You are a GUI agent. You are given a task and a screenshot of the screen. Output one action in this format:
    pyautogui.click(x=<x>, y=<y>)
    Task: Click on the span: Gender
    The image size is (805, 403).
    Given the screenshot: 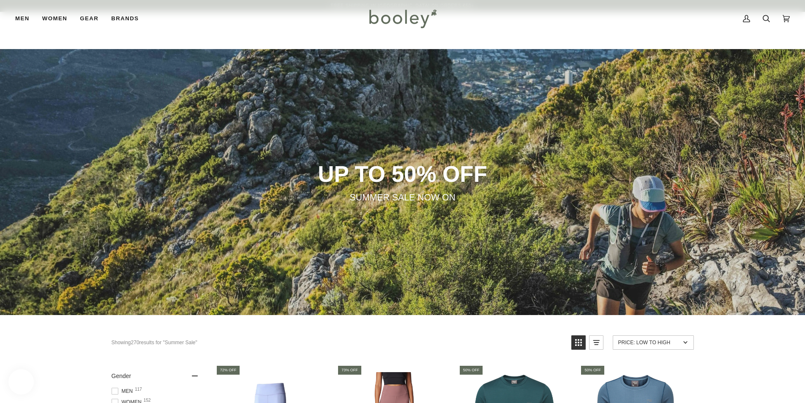 What is the action you would take?
    pyautogui.click(x=121, y=376)
    